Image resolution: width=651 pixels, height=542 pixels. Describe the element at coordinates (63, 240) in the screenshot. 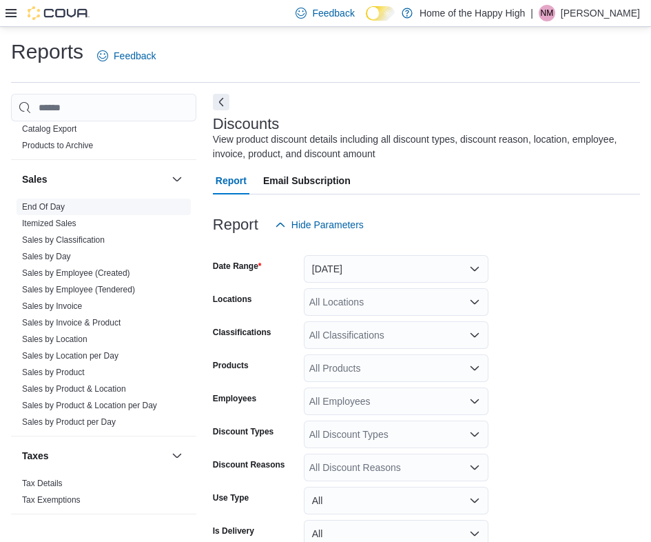

I see `span: Sales by Classification` at that location.